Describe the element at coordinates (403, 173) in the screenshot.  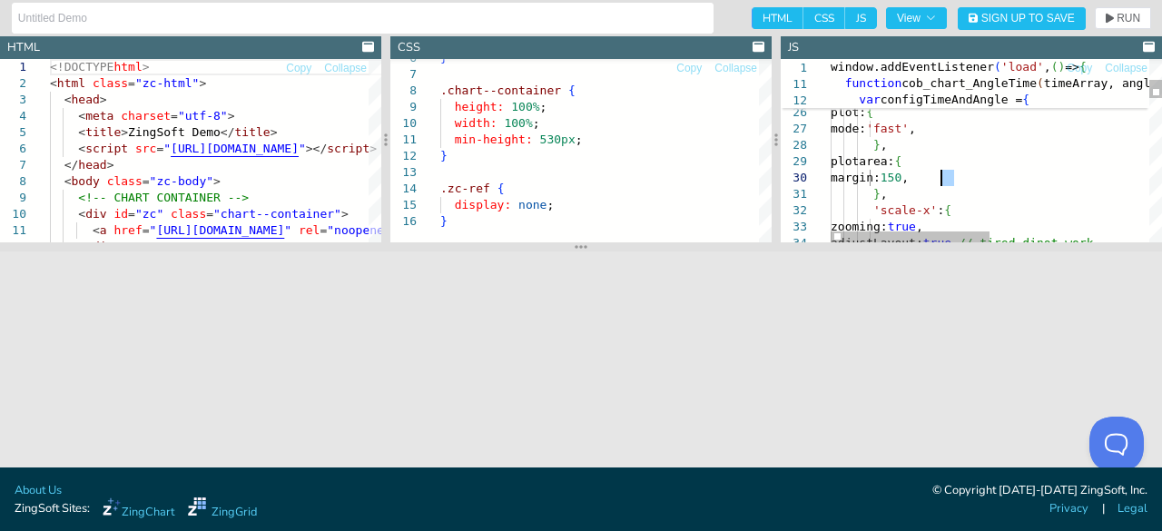
I see `div: 13` at that location.